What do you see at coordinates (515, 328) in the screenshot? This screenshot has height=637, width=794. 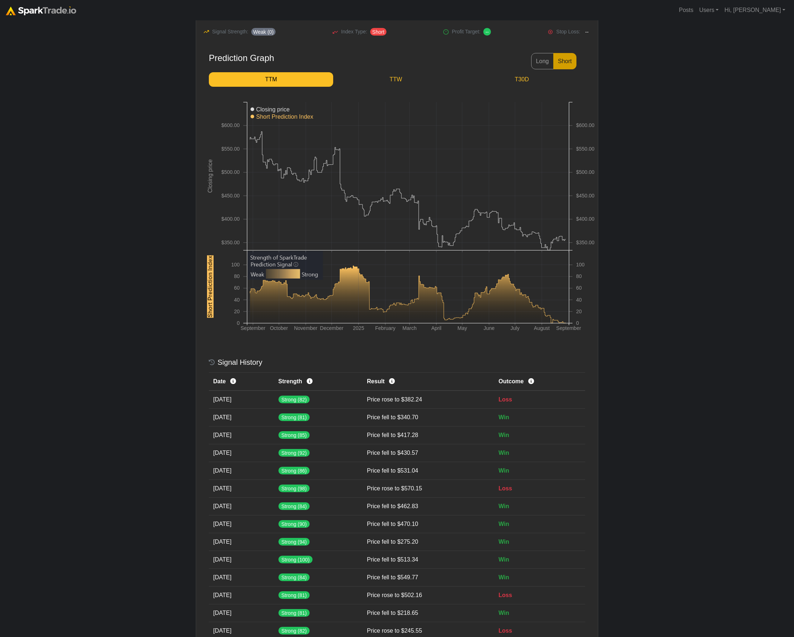 I see `text: July` at bounding box center [515, 328].